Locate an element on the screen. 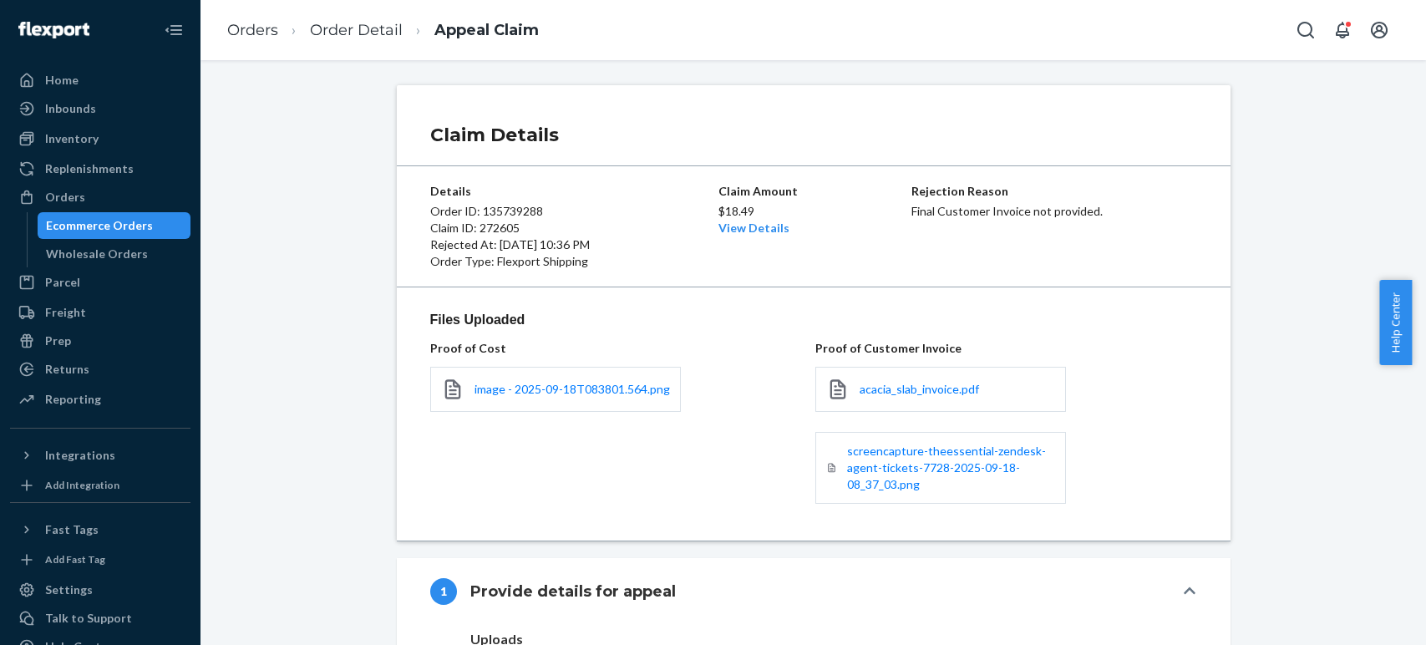 The height and width of the screenshot is (645, 1426). a: screencapture-theessential-zendesk-agent-tickets-7728-2025-09-18-08_37_03.png is located at coordinates (951, 468).